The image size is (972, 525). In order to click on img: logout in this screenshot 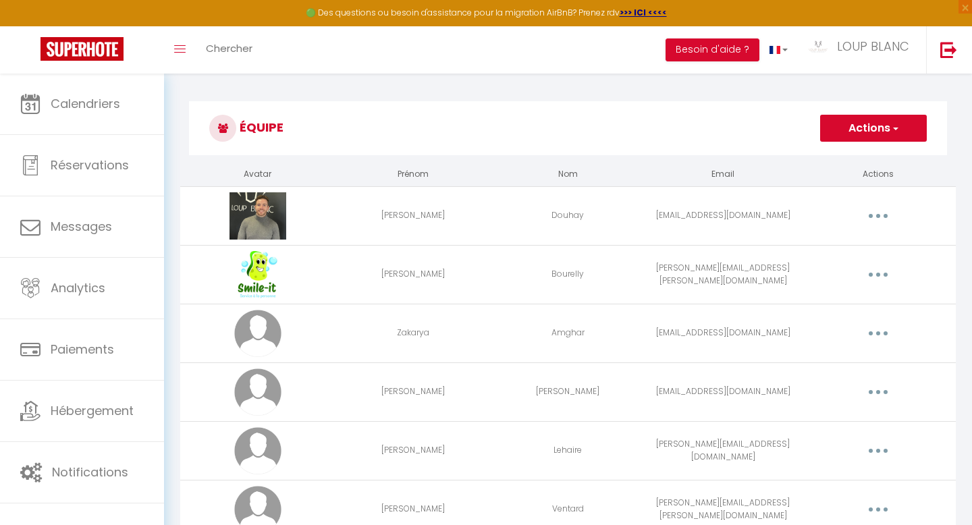, I will do `click(949, 49)`.